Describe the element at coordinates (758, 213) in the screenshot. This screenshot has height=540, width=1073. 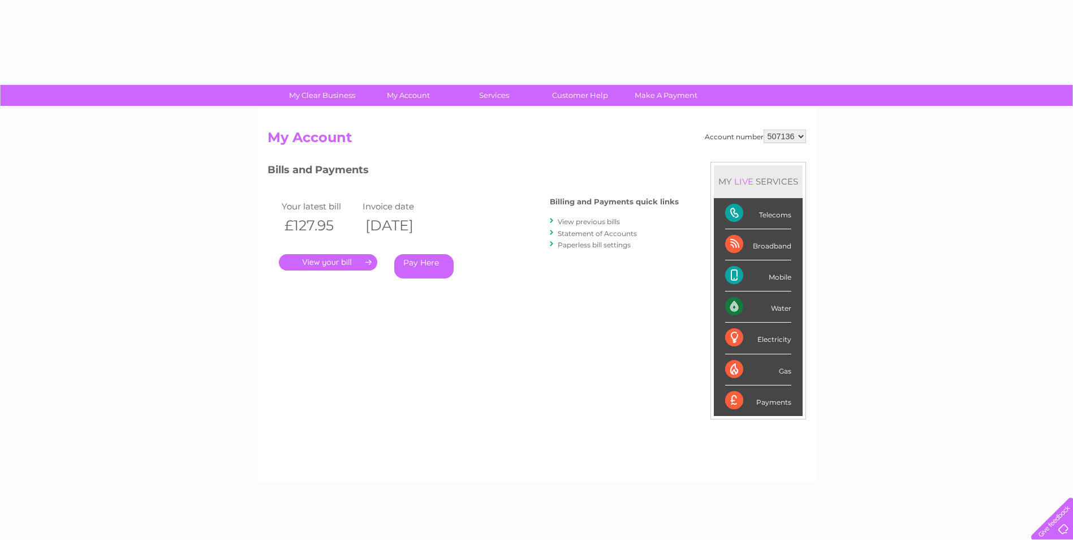
I see `div: Telecoms` at that location.